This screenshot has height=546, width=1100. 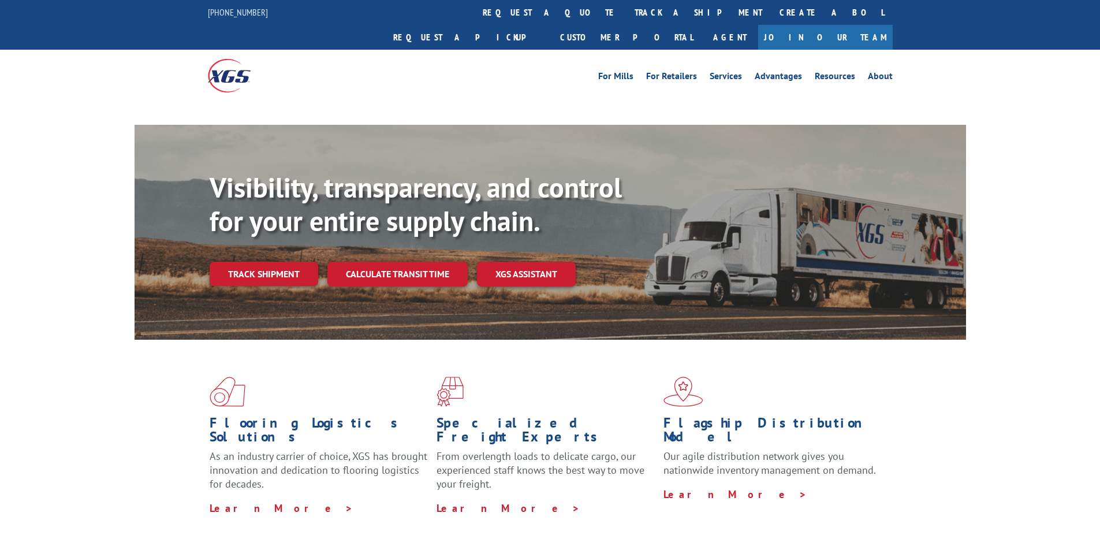 What do you see at coordinates (726, 78) in the screenshot?
I see `a: Services` at bounding box center [726, 78].